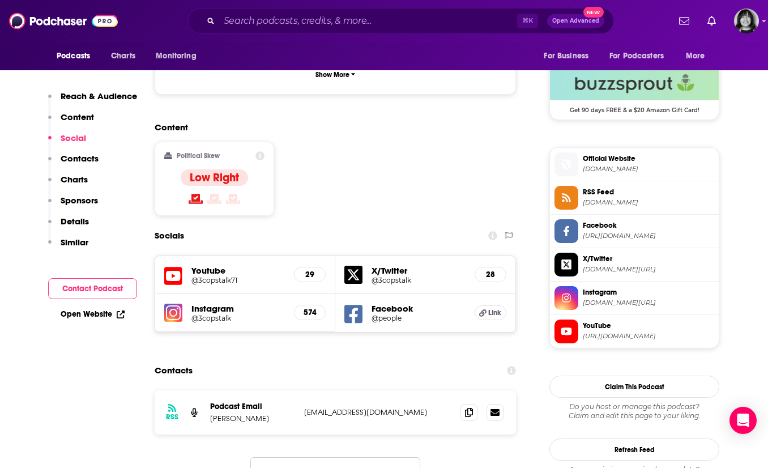  What do you see at coordinates (73, 56) in the screenshot?
I see `span: Podcasts` at bounding box center [73, 56].